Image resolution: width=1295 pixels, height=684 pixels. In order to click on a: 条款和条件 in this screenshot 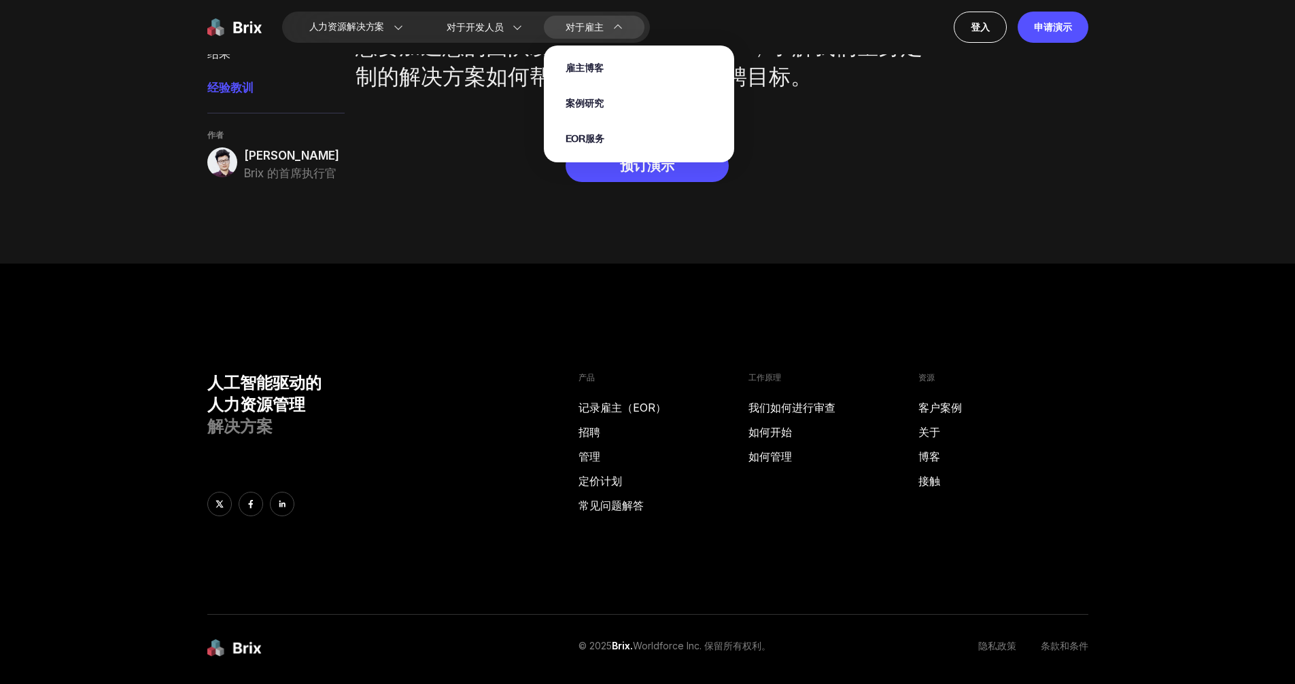, I will do `click(1064, 648)`.